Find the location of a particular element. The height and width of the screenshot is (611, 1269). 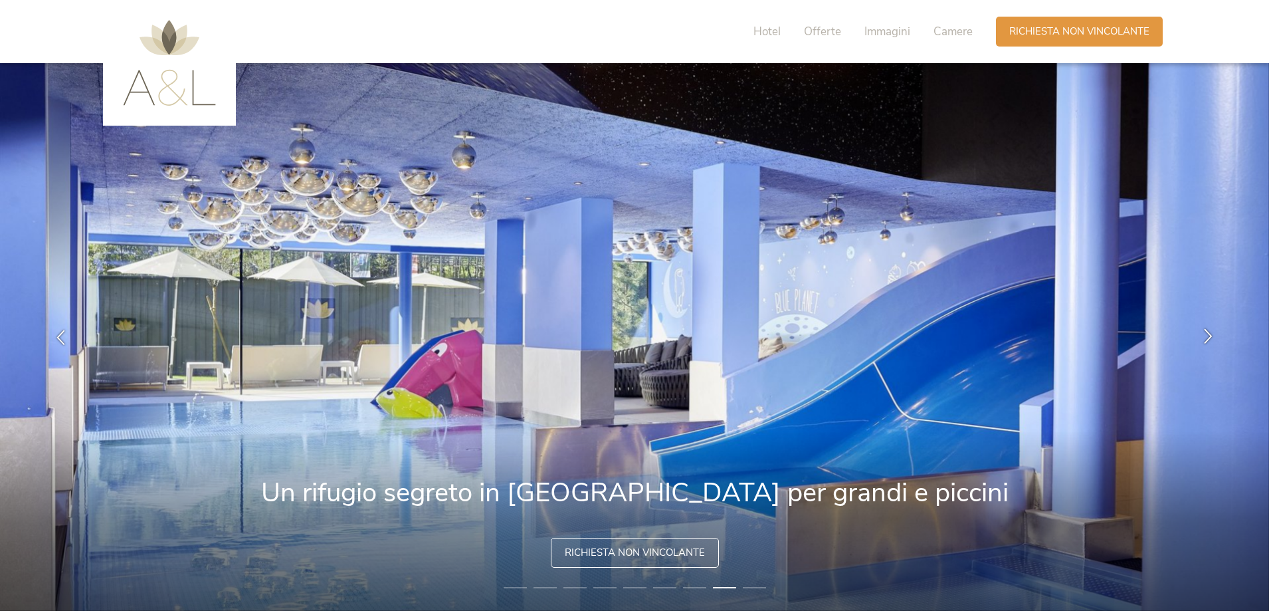

a: AMONTI & LUNARIS Wellnessresort is located at coordinates (169, 62).